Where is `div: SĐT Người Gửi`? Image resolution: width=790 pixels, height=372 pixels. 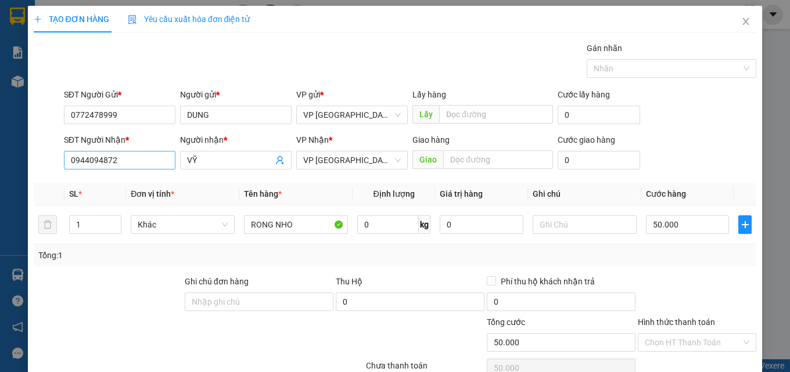 div: SĐT Người Gửi is located at coordinates (120, 95).